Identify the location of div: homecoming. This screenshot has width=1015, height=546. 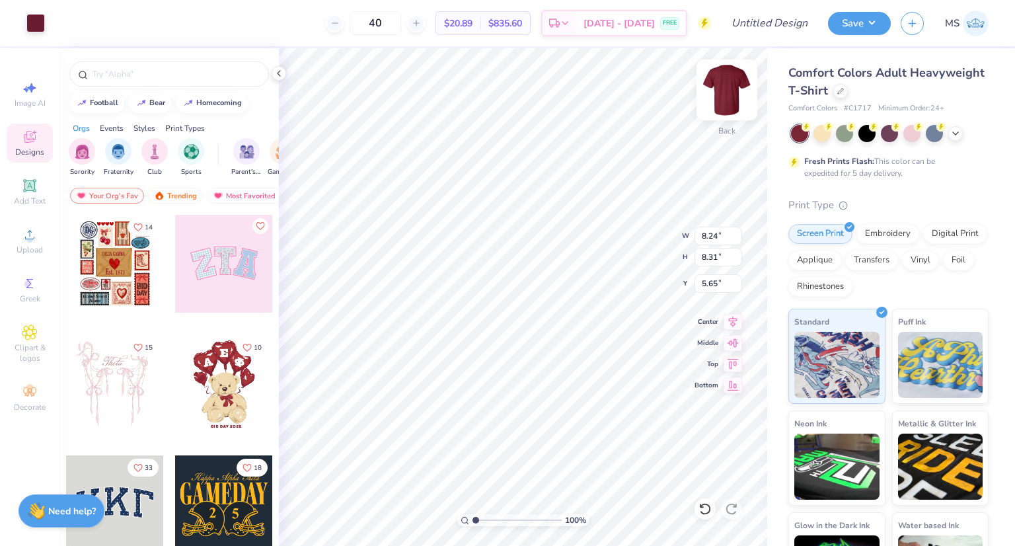
(219, 102).